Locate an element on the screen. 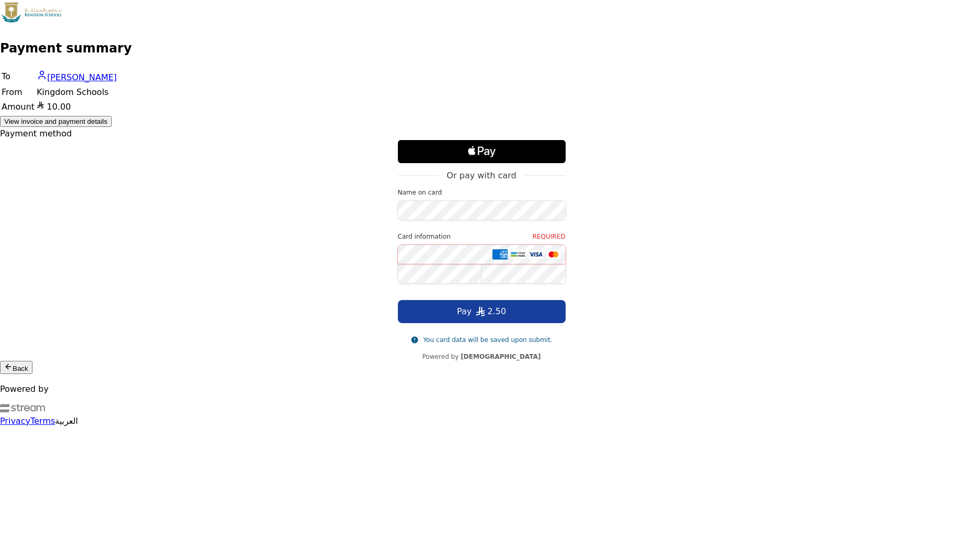 The image size is (963, 545). img: Visa is located at coordinates (536, 254).